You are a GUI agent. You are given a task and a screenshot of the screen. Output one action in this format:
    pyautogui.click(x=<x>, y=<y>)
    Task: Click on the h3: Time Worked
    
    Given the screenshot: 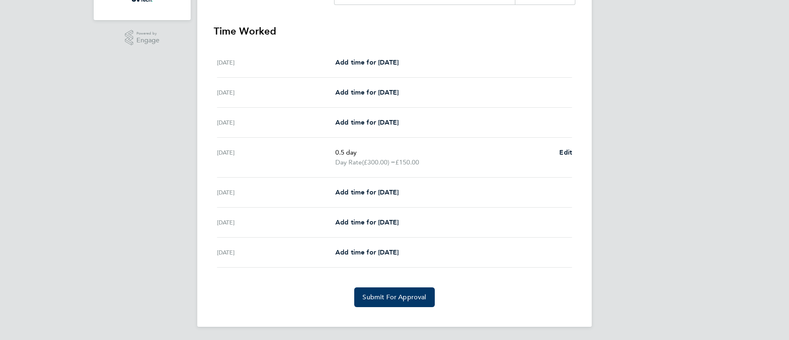 What is the action you would take?
    pyautogui.click(x=395, y=31)
    